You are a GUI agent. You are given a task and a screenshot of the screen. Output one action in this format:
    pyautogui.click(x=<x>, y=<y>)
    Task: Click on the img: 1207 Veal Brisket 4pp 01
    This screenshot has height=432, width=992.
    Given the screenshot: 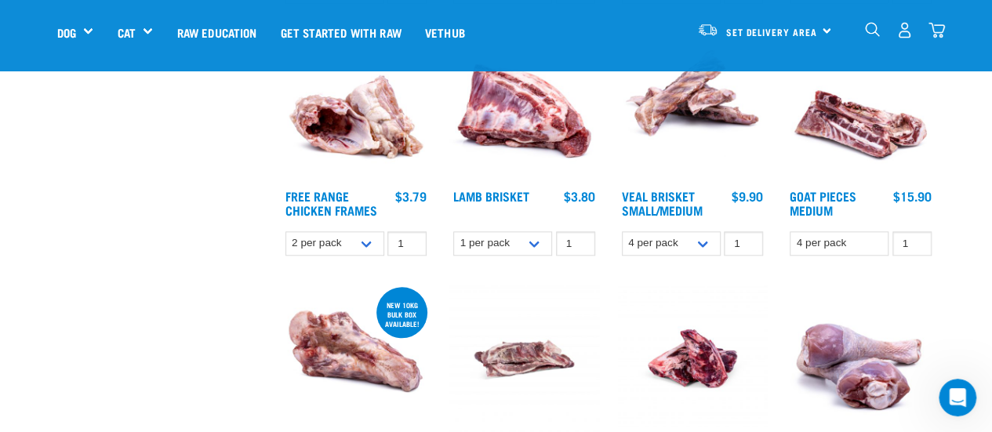 What is the action you would take?
    pyautogui.click(x=693, y=107)
    